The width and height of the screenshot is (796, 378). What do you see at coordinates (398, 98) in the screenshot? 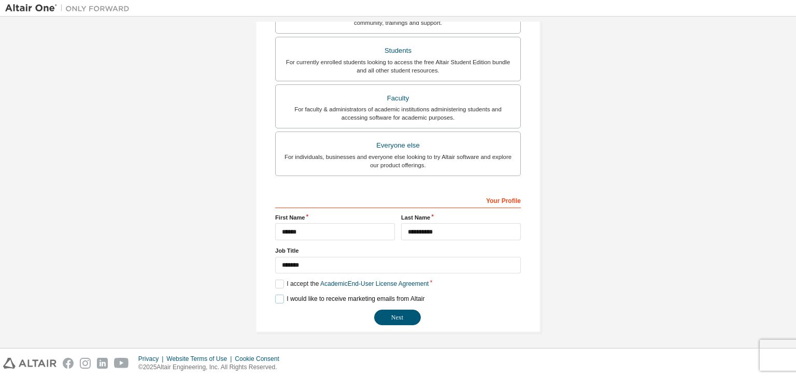
I see `div: Faculty` at bounding box center [398, 98].